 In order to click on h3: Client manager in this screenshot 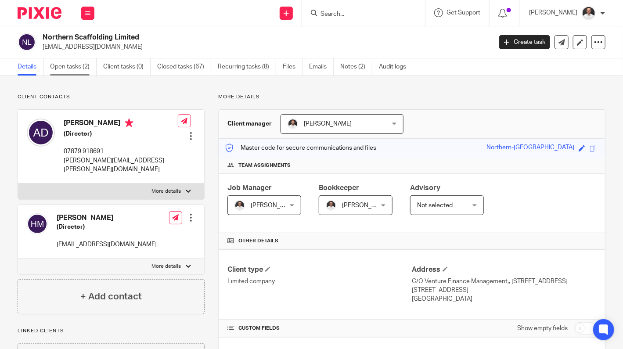, I will do `click(250, 124)`.